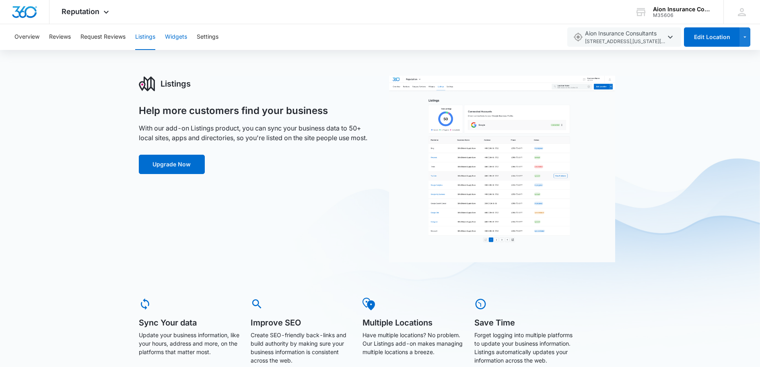 The image size is (760, 367). What do you see at coordinates (80, 11) in the screenshot?
I see `span: Reputation` at bounding box center [80, 11].